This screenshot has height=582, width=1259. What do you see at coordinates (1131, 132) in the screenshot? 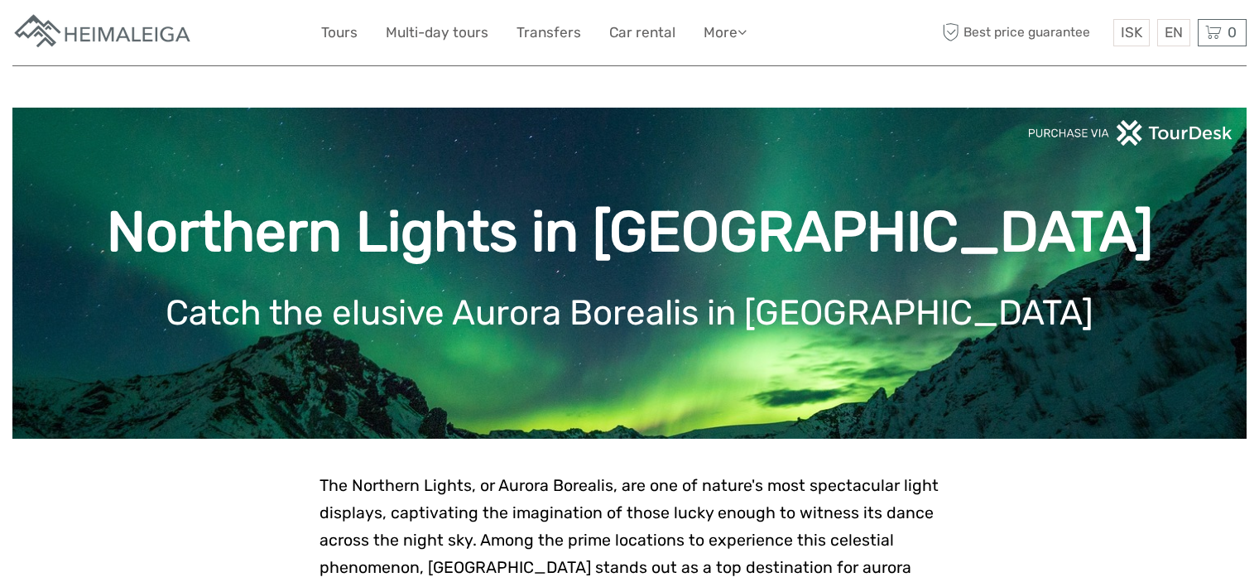
I see `img: PurchaseViaTourDeskwhite.png` at bounding box center [1131, 132].